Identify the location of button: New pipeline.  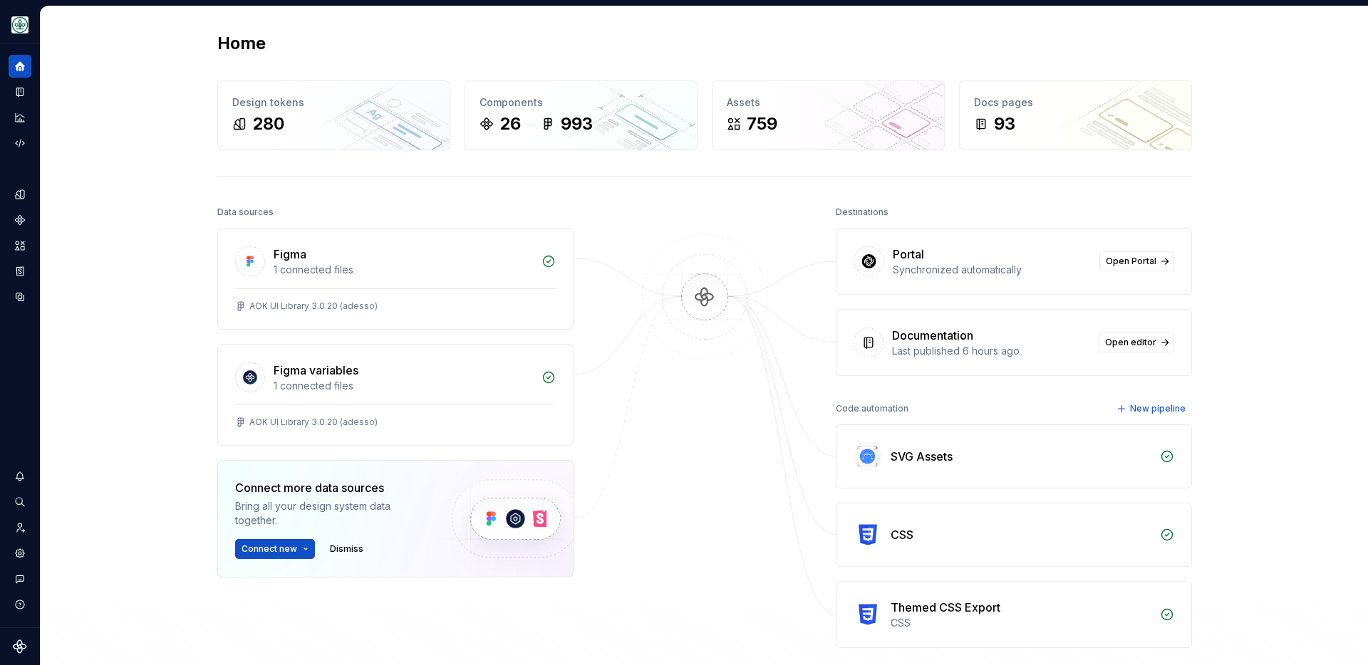
(1152, 409).